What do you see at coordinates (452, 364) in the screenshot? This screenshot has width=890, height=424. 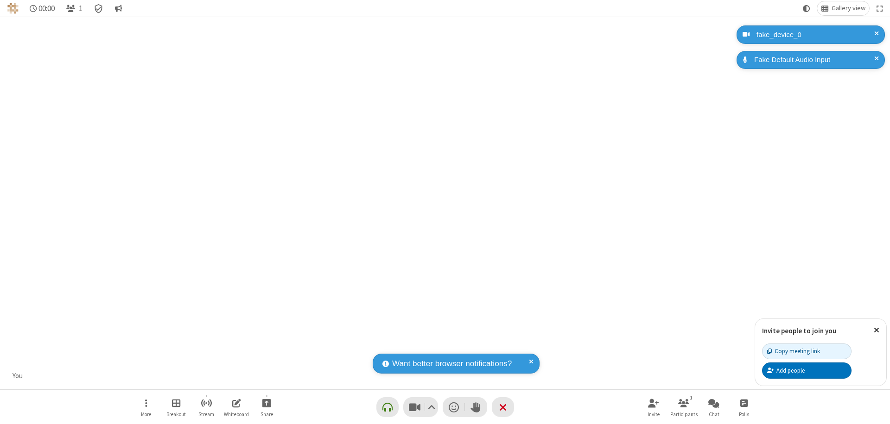 I see `span: Want better browser notifications?` at bounding box center [452, 364].